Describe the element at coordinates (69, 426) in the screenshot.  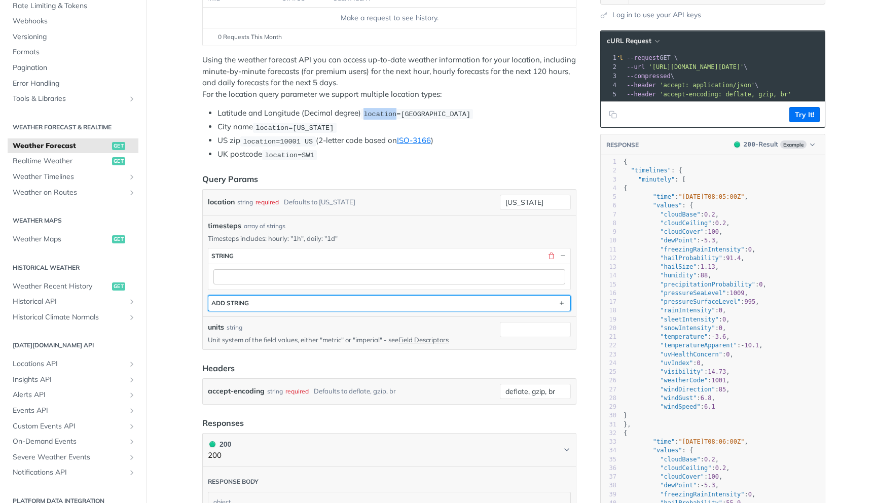
I see `span: Custom Events API` at that location.